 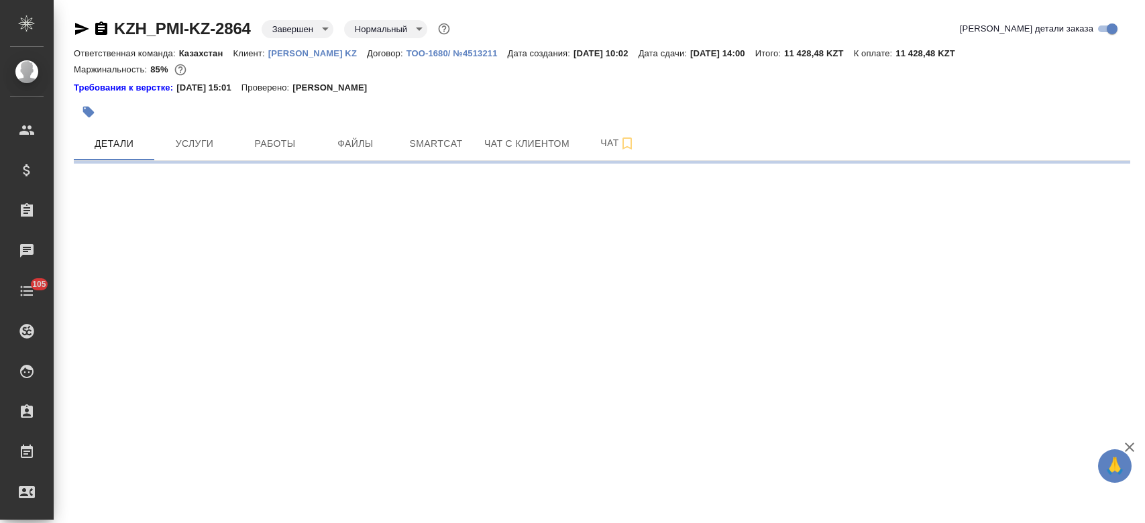 I want to click on p: Договор:, so click(x=386, y=53).